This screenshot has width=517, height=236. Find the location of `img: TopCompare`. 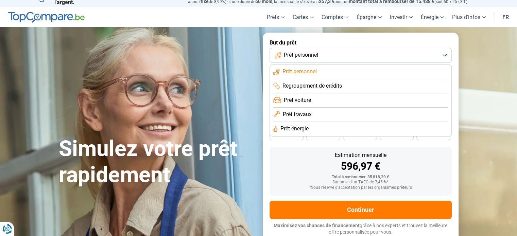

img: TopCompare is located at coordinates (46, 17).